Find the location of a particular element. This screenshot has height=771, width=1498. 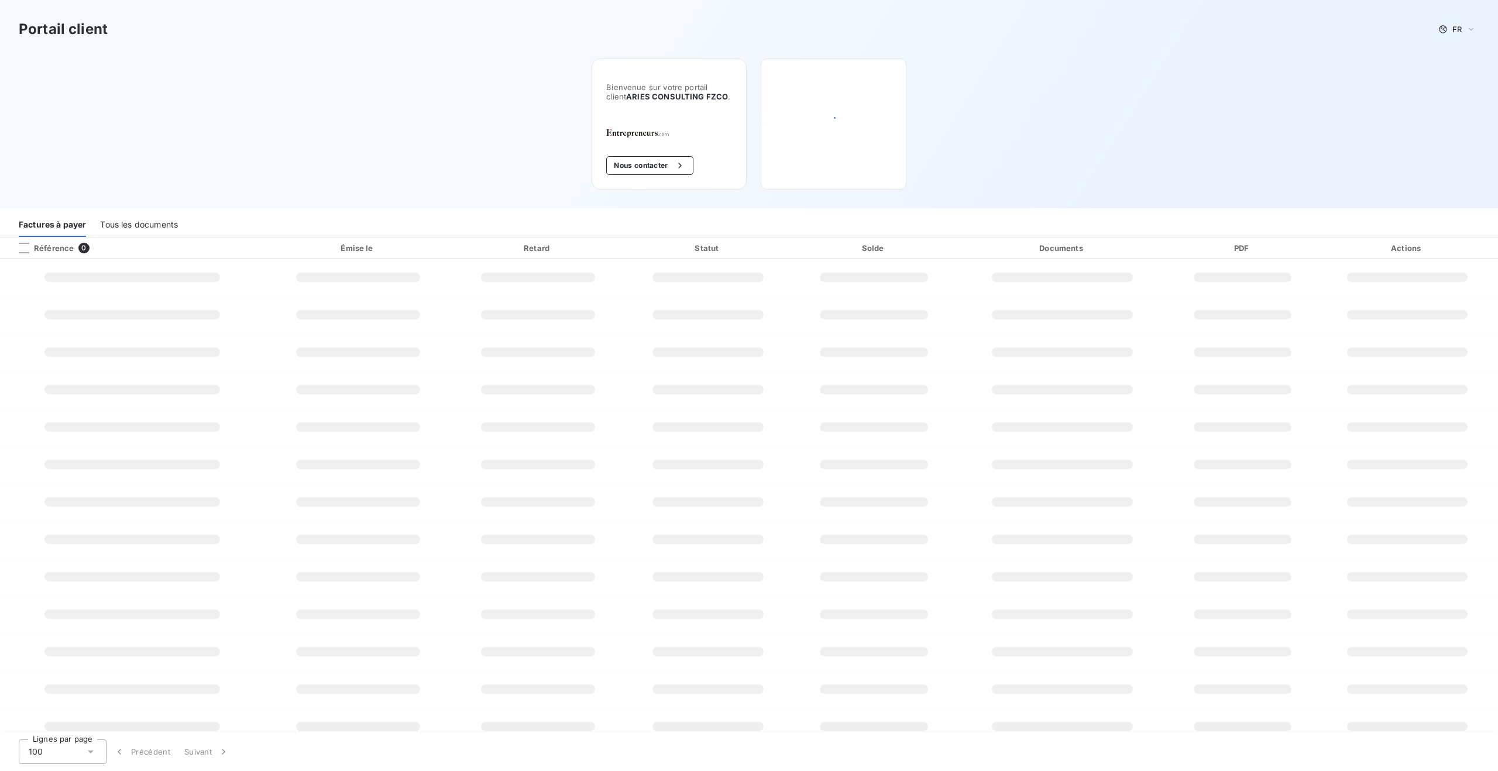

div: Statut is located at coordinates (708, 248).